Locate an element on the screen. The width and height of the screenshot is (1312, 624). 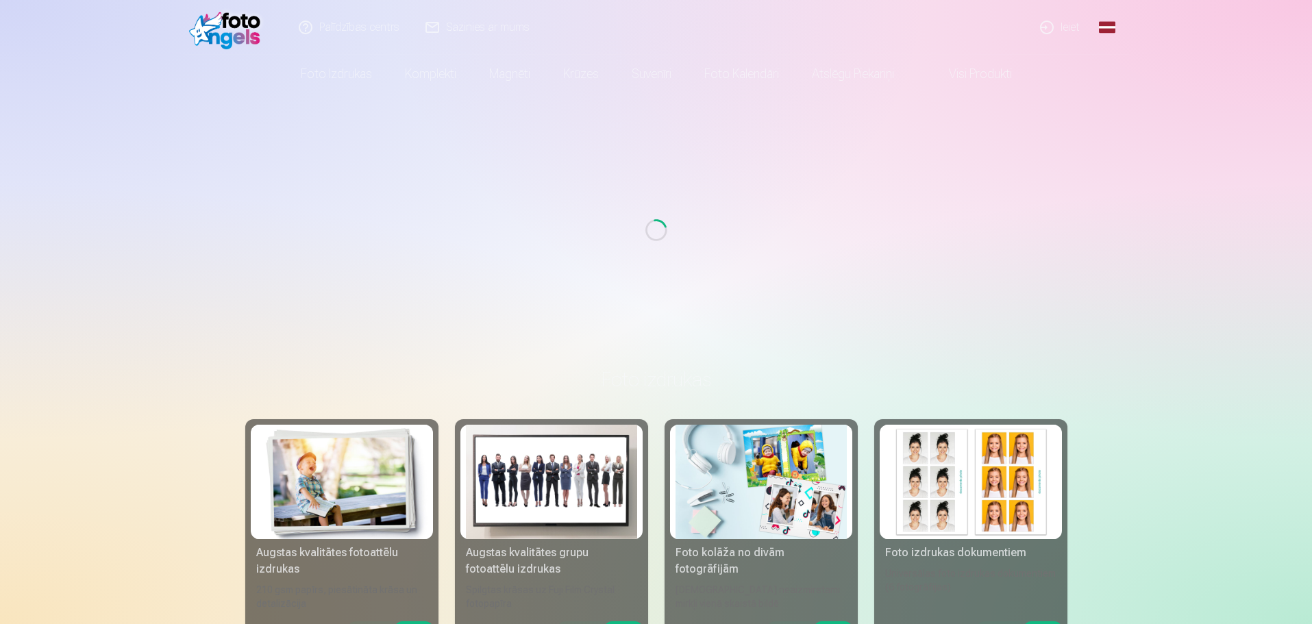
img: /fa1 is located at coordinates (228, 27).